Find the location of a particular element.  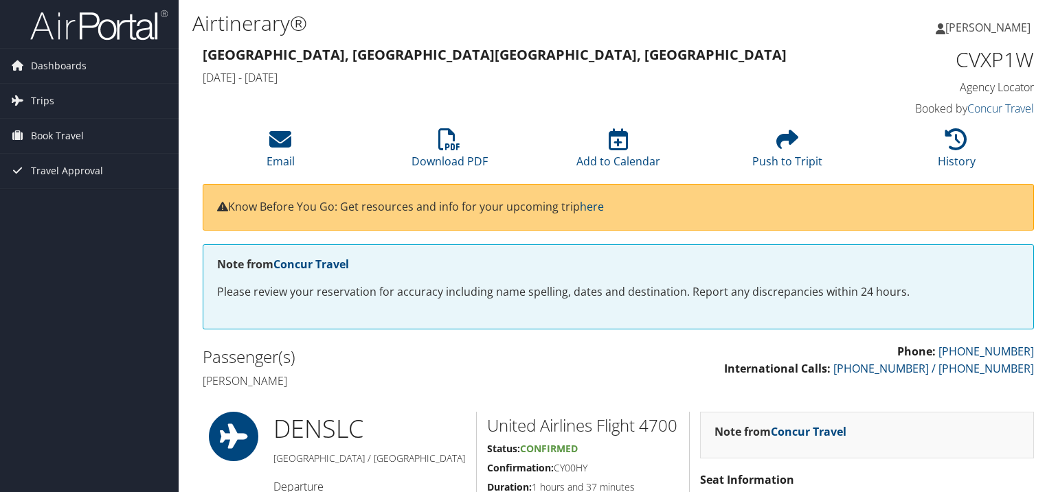

strong: Status: is located at coordinates (503, 448).